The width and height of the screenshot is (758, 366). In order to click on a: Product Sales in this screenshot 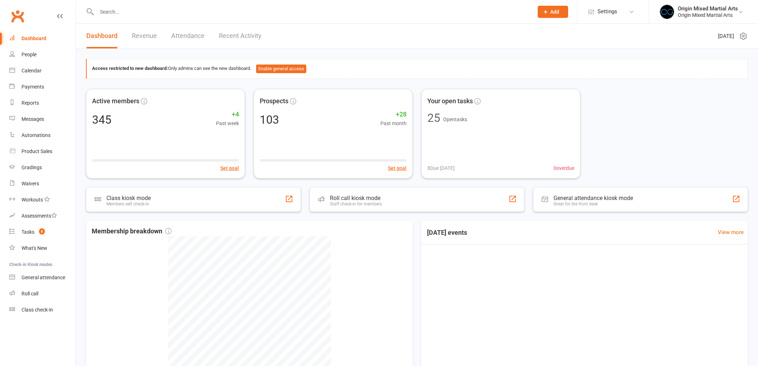, I will do `click(42, 151)`.